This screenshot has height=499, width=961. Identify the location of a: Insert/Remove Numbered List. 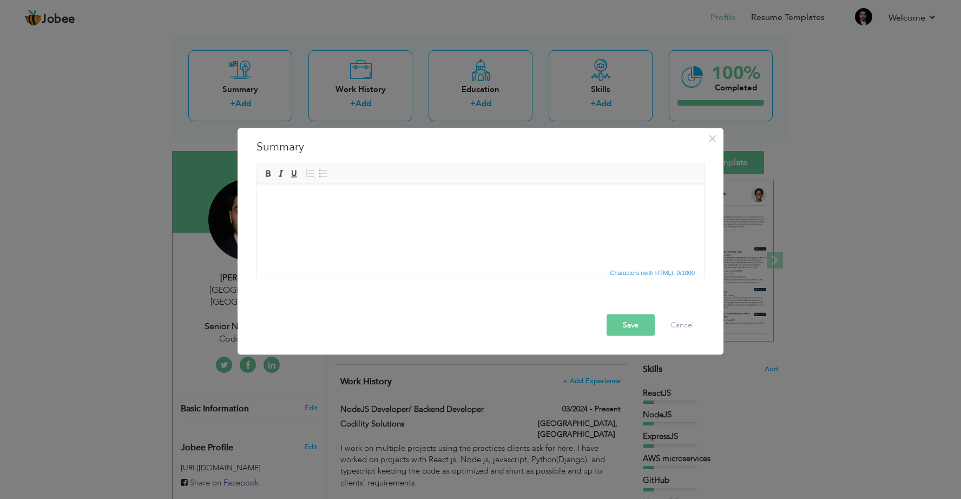
(310, 174).